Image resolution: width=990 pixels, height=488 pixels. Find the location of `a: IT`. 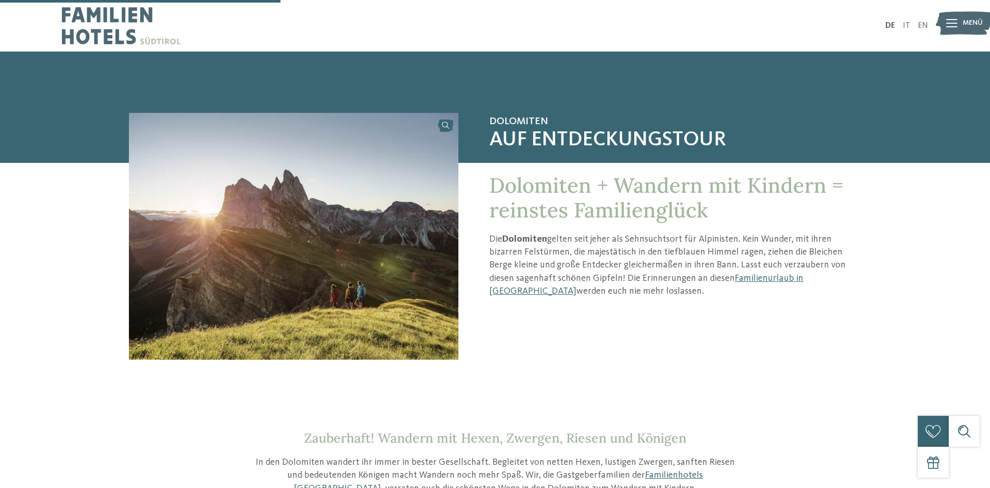

a: IT is located at coordinates (906, 26).